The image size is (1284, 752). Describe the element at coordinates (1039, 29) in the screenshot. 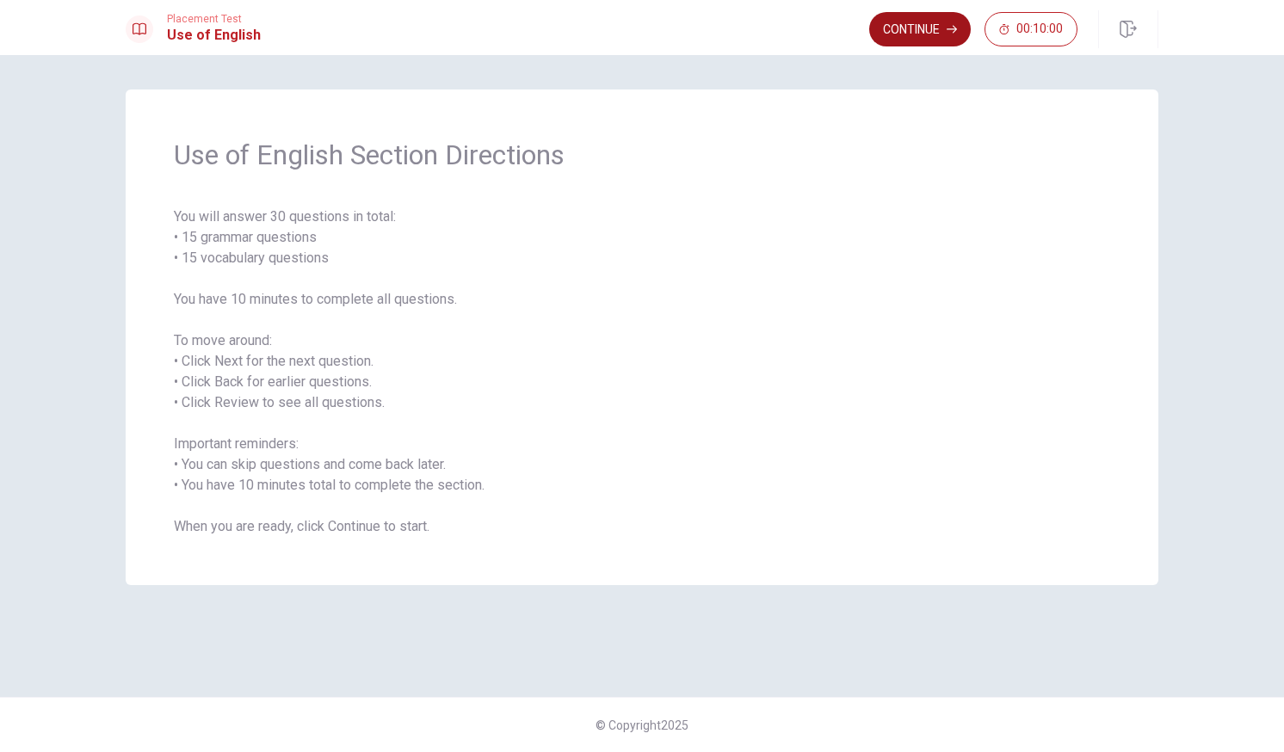

I see `span: 00:10:00` at that location.